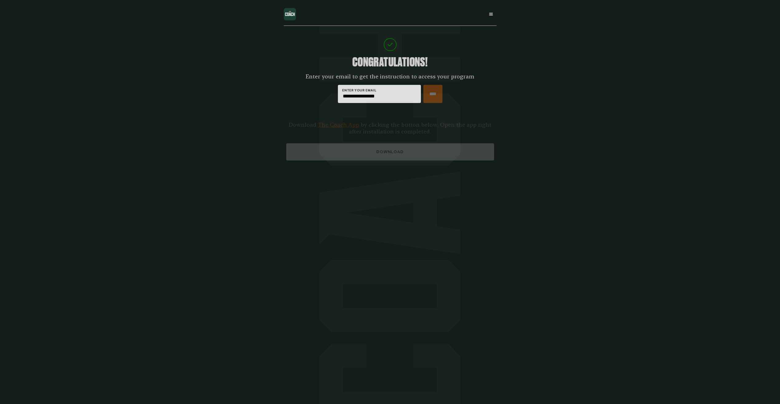  I want to click on span: ENTER YOUR EMAIL, so click(379, 90).